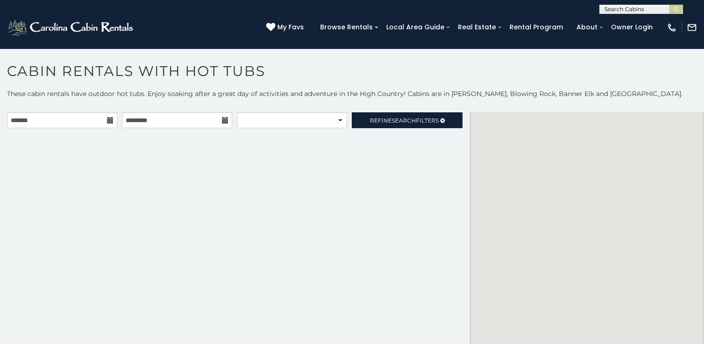 The width and height of the screenshot is (704, 344). What do you see at coordinates (477, 27) in the screenshot?
I see `a: Real Estate` at bounding box center [477, 27].